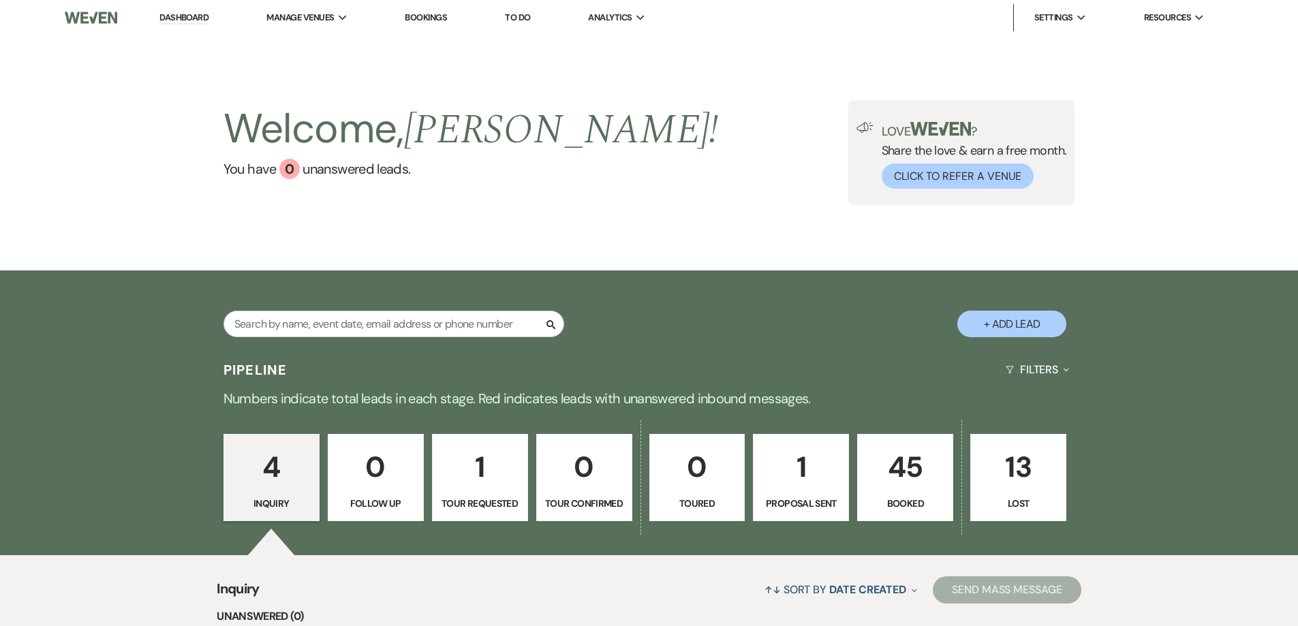 This screenshot has height=626, width=1298. What do you see at coordinates (800, 478) in the screenshot?
I see `a: 1Proposal Sent` at bounding box center [800, 478].